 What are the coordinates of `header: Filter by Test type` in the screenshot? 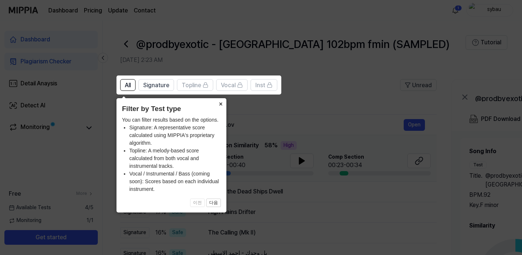 It's located at (172, 109).